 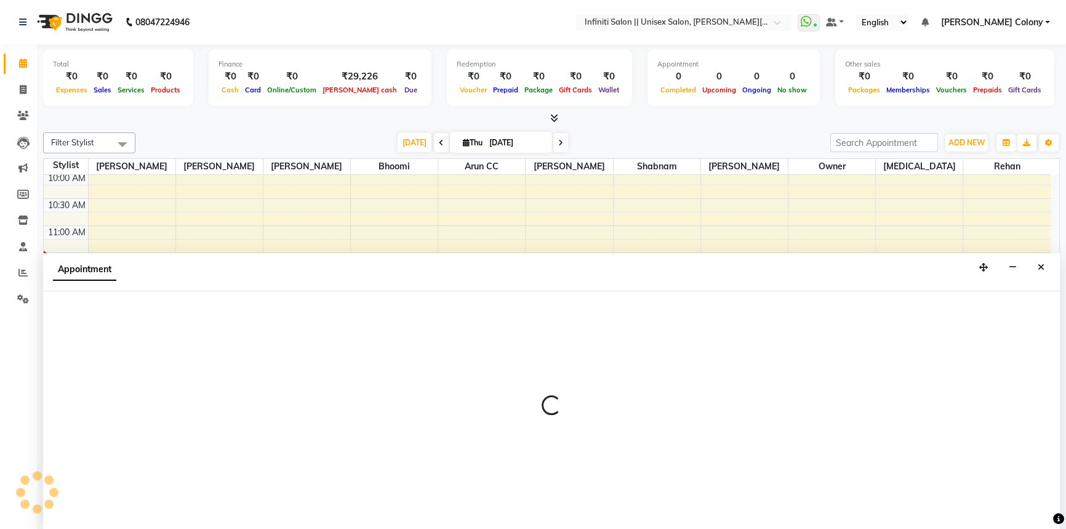 What do you see at coordinates (292, 90) in the screenshot?
I see `span: Online/Custom` at bounding box center [292, 90].